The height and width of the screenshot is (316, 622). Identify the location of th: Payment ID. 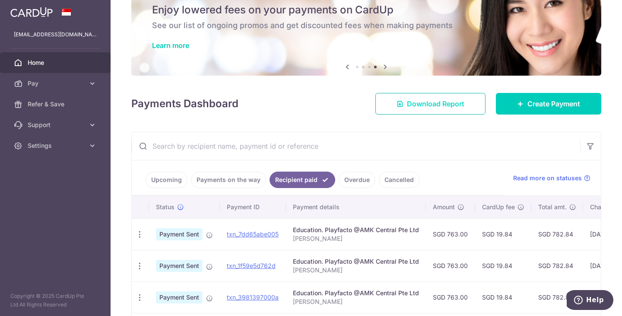
(253, 207).